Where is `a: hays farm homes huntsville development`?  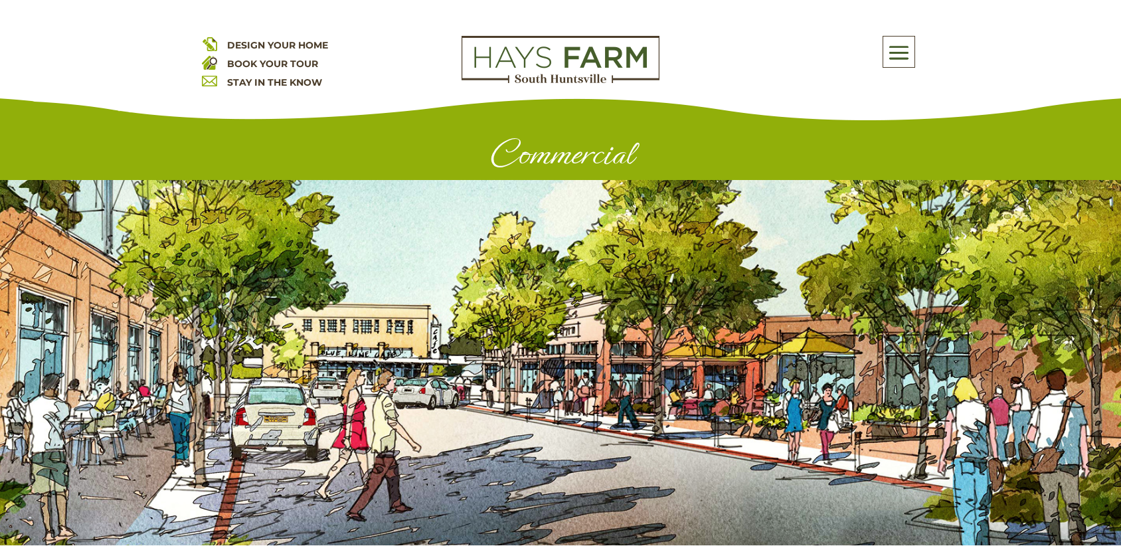 a: hays farm homes huntsville development is located at coordinates (561, 80).